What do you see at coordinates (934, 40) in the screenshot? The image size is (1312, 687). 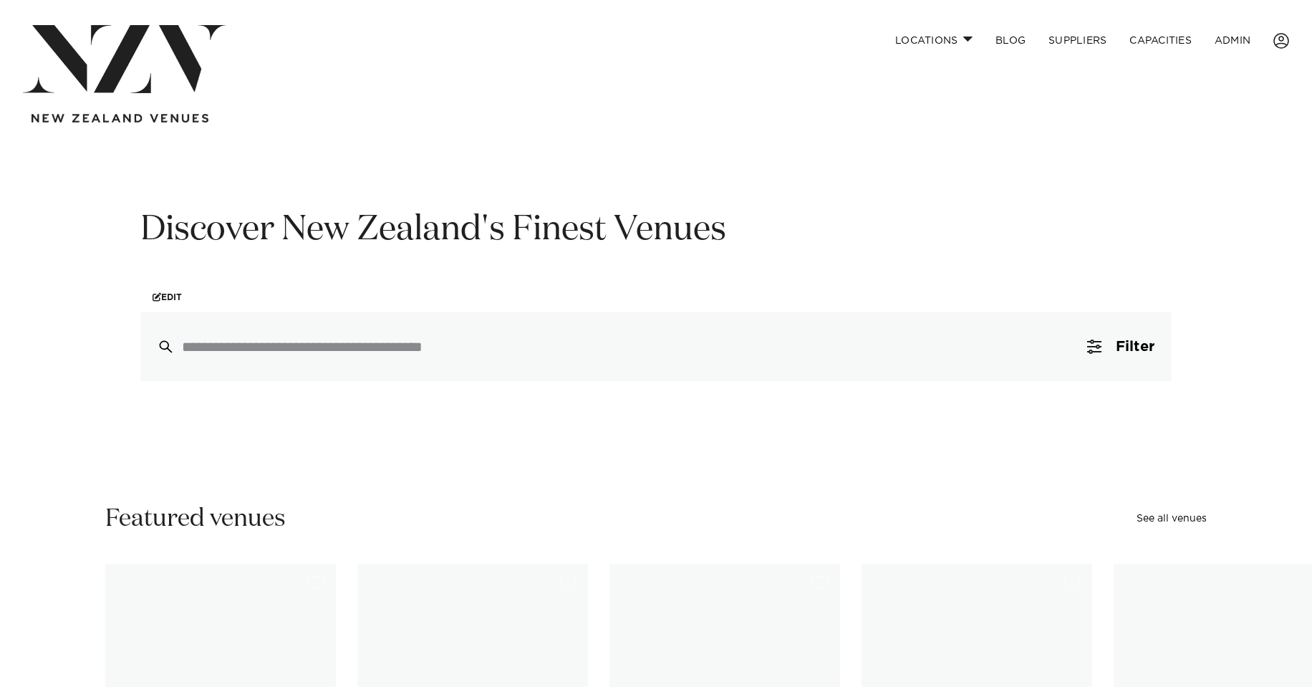 I see `a: Locations` at bounding box center [934, 40].